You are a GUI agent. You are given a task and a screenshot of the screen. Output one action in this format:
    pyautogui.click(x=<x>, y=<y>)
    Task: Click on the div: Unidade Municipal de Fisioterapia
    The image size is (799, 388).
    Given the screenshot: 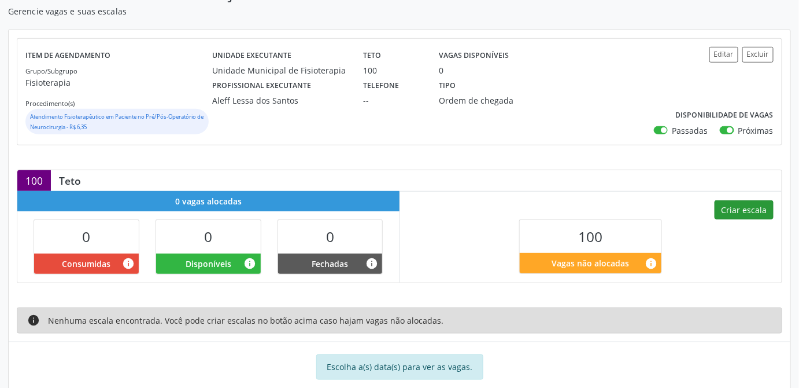 What is the action you would take?
    pyautogui.click(x=280, y=70)
    